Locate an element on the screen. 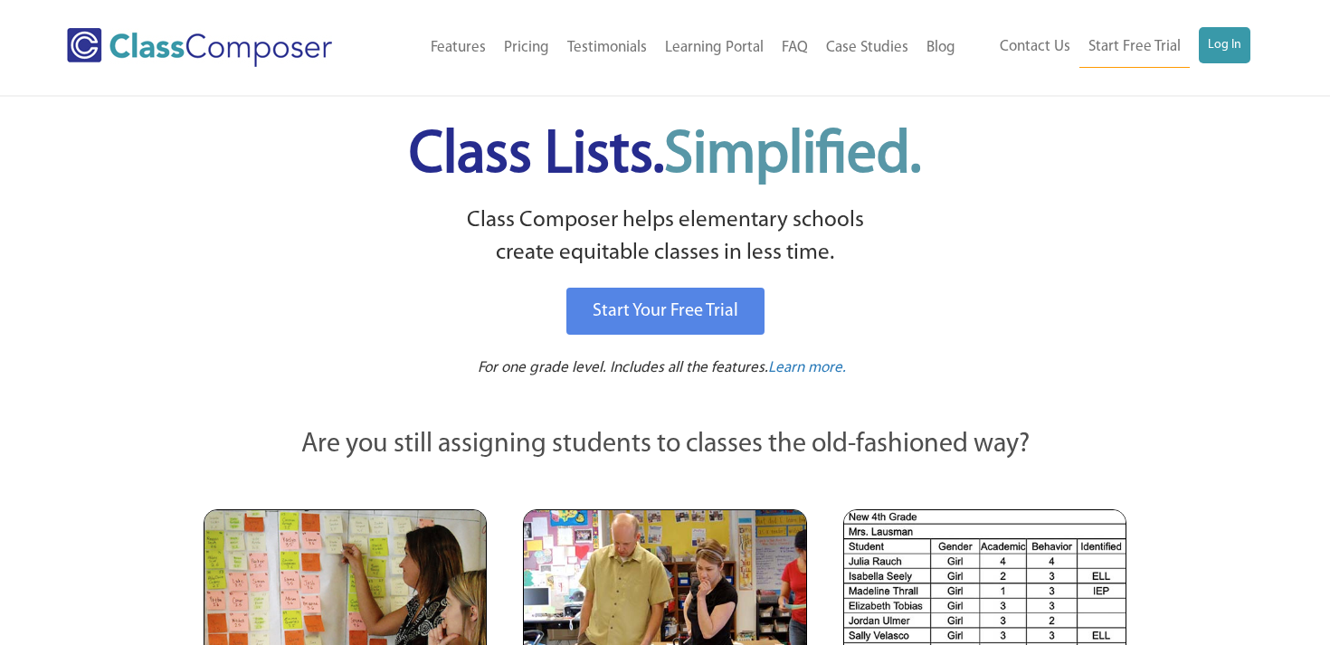 The height and width of the screenshot is (645, 1330). a: Contact Us is located at coordinates (1035, 47).